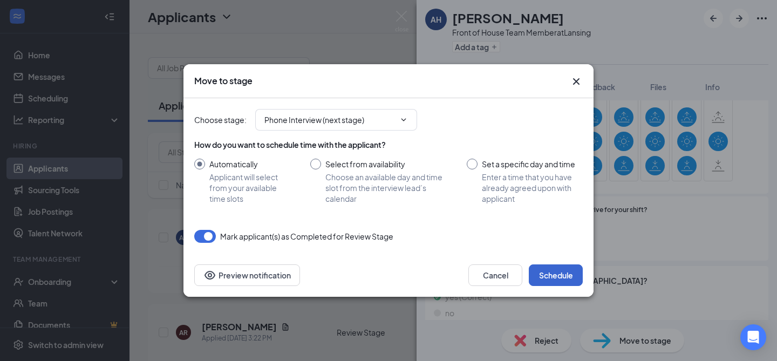 The image size is (777, 361). What do you see at coordinates (403, 120) in the screenshot?
I see `svg: ChevronDown` at bounding box center [403, 120].